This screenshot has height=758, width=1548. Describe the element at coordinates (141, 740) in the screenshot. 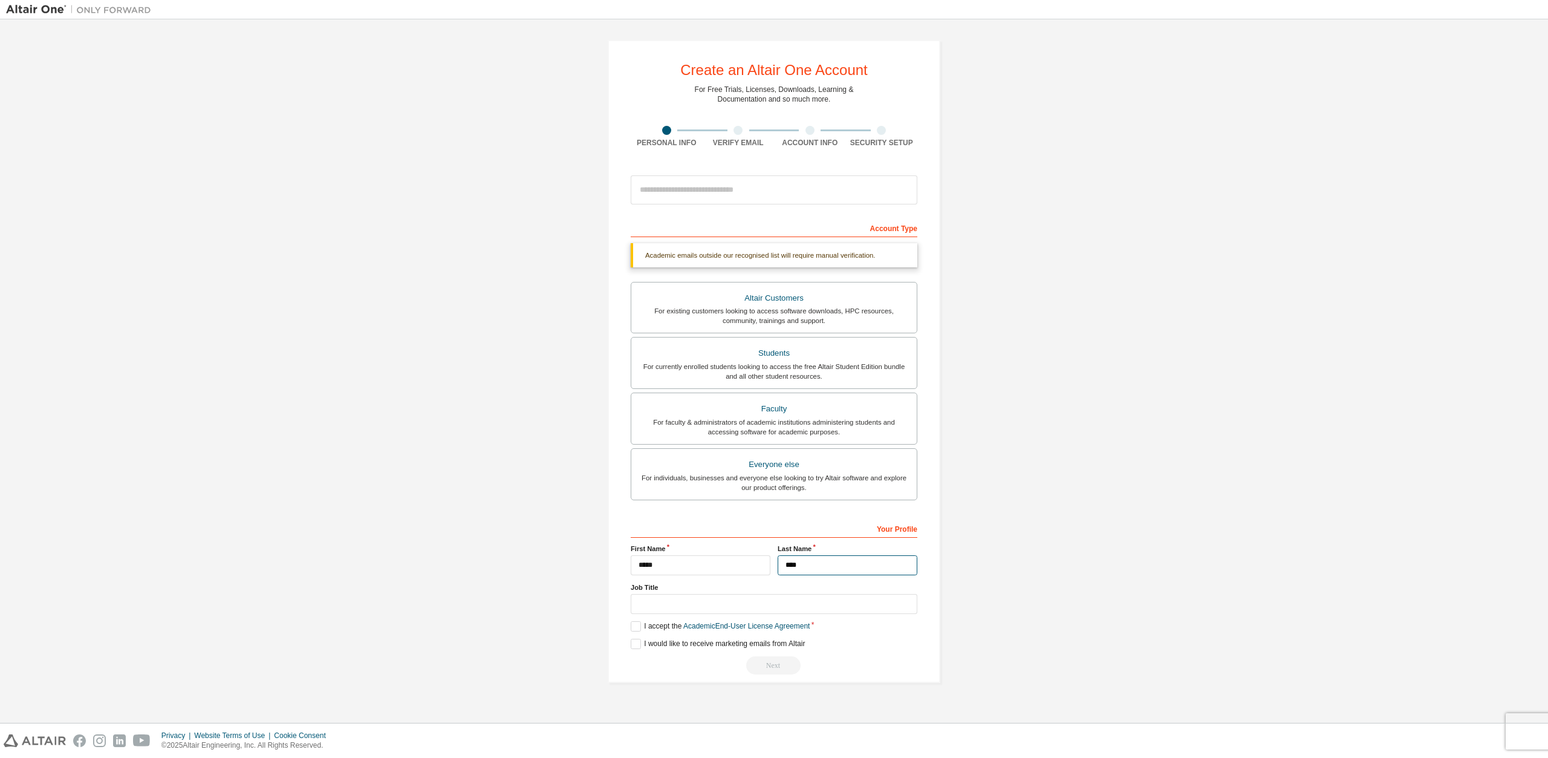

I see `img: youtube.svg` at that location.